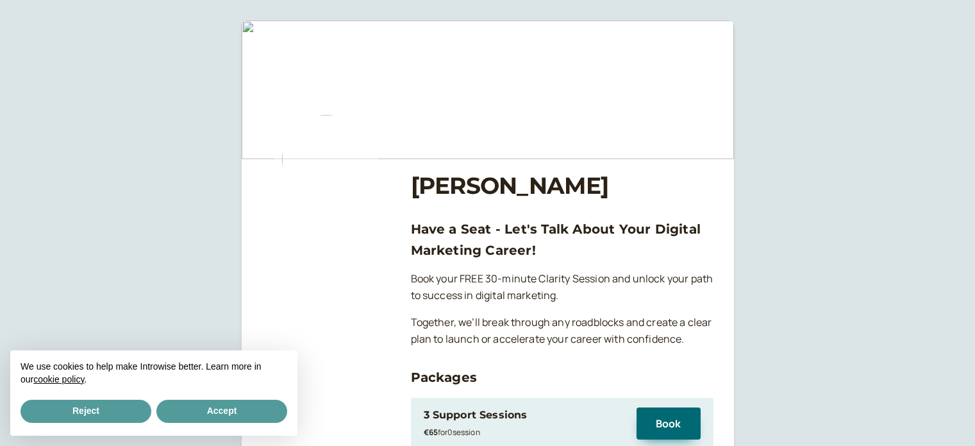 The width and height of the screenshot is (975, 446). I want to click on button: Accept, so click(222, 411).